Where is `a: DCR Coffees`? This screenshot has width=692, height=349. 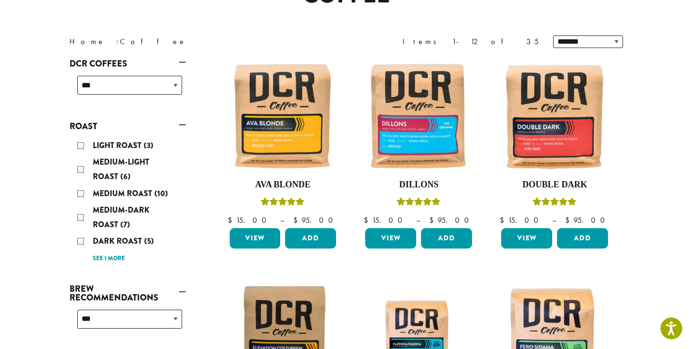
a: DCR Coffees is located at coordinates (128, 64).